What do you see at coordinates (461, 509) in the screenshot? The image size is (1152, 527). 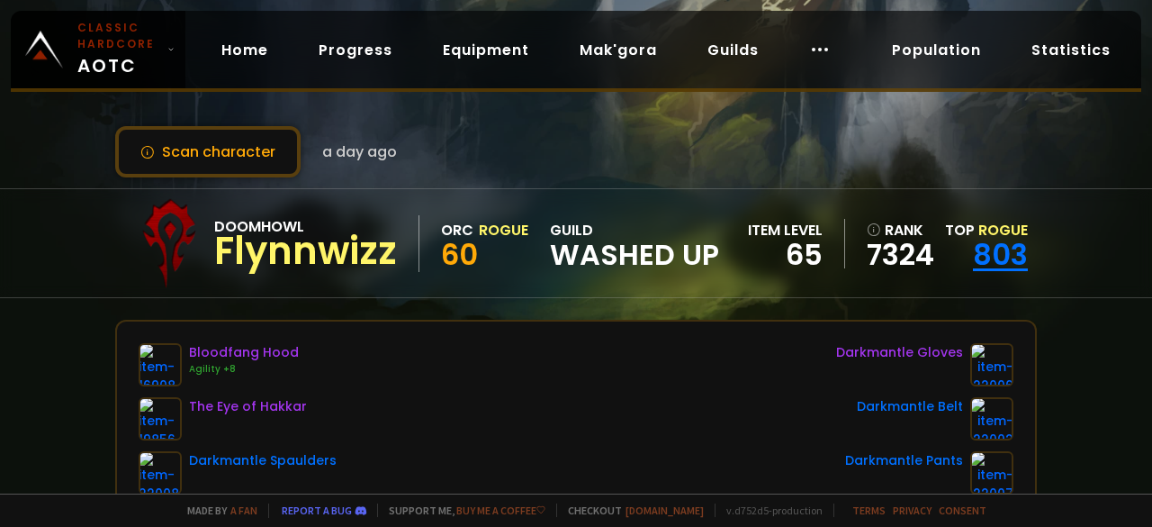 I see `span: Support me,` at bounding box center [461, 509].